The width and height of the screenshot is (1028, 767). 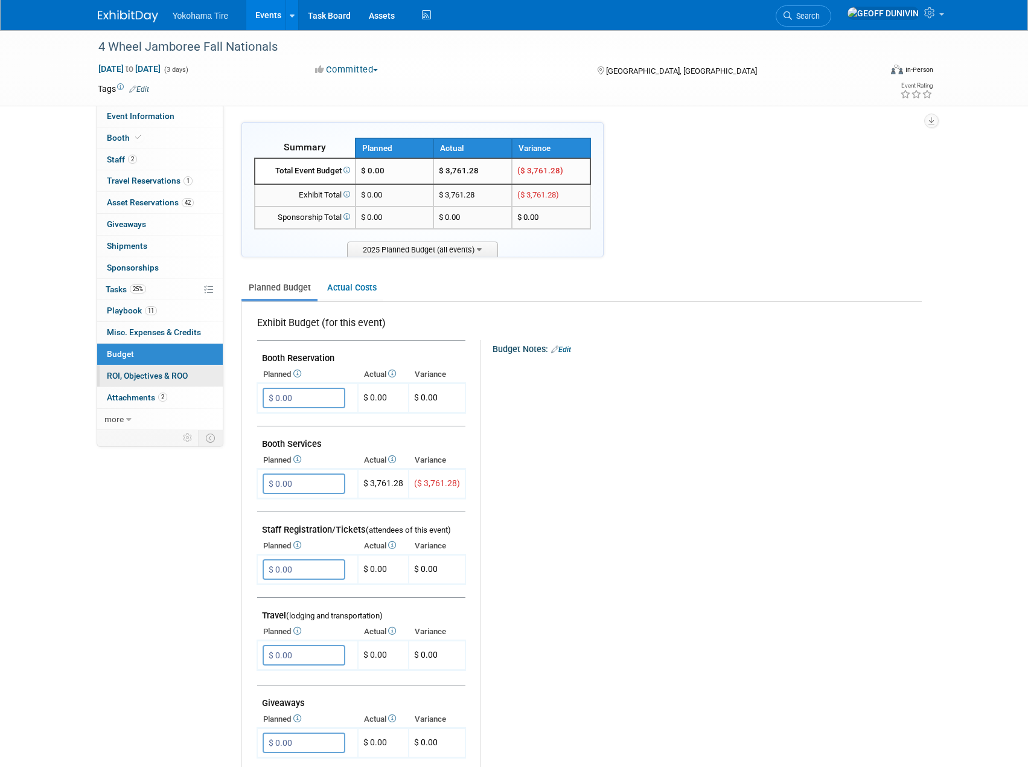 What do you see at coordinates (132, 310) in the screenshot?
I see `span: Playbook` at bounding box center [132, 310].